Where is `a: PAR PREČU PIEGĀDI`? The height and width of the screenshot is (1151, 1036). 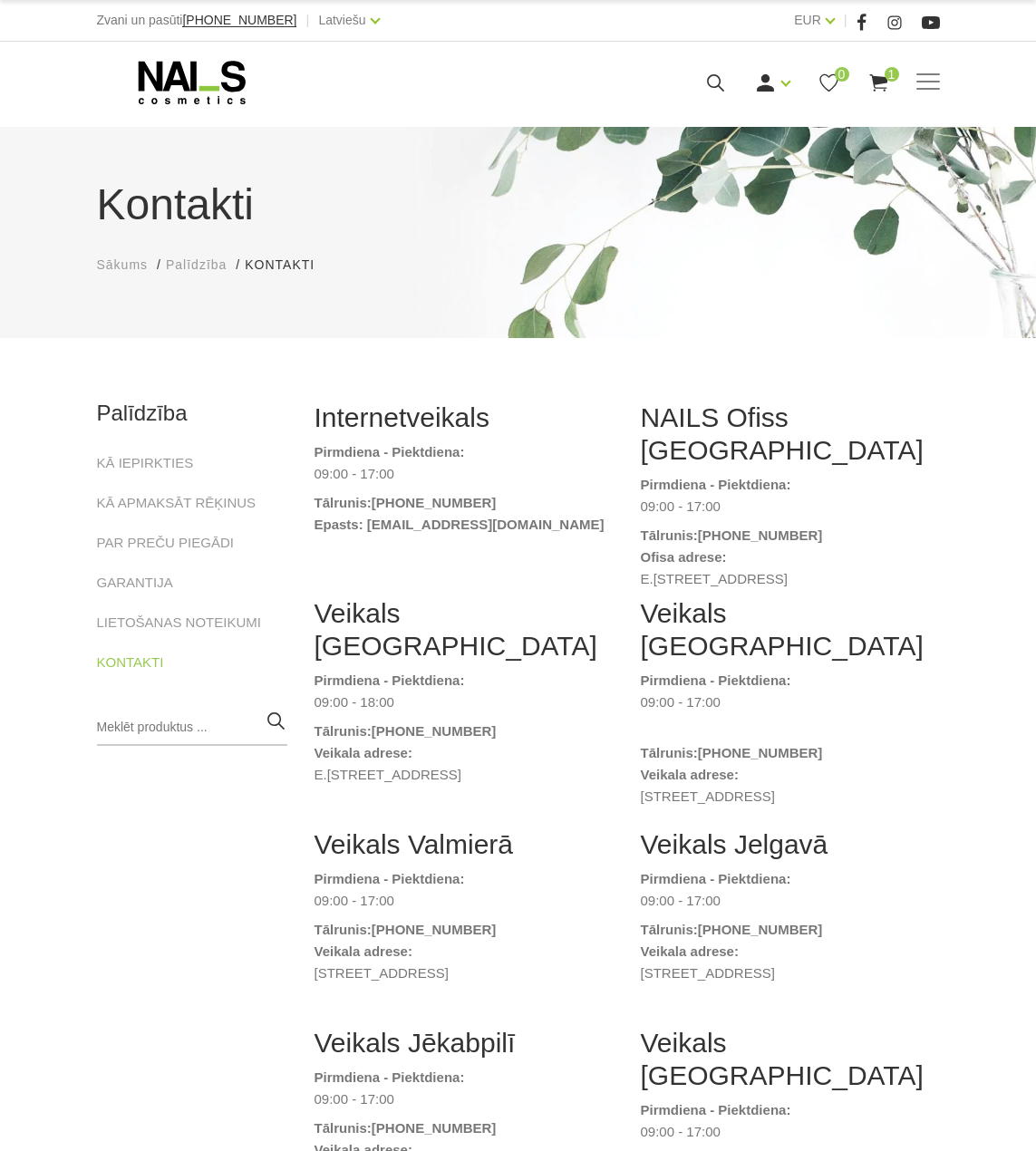
a: PAR PREČU PIEGĀDI is located at coordinates (165, 543).